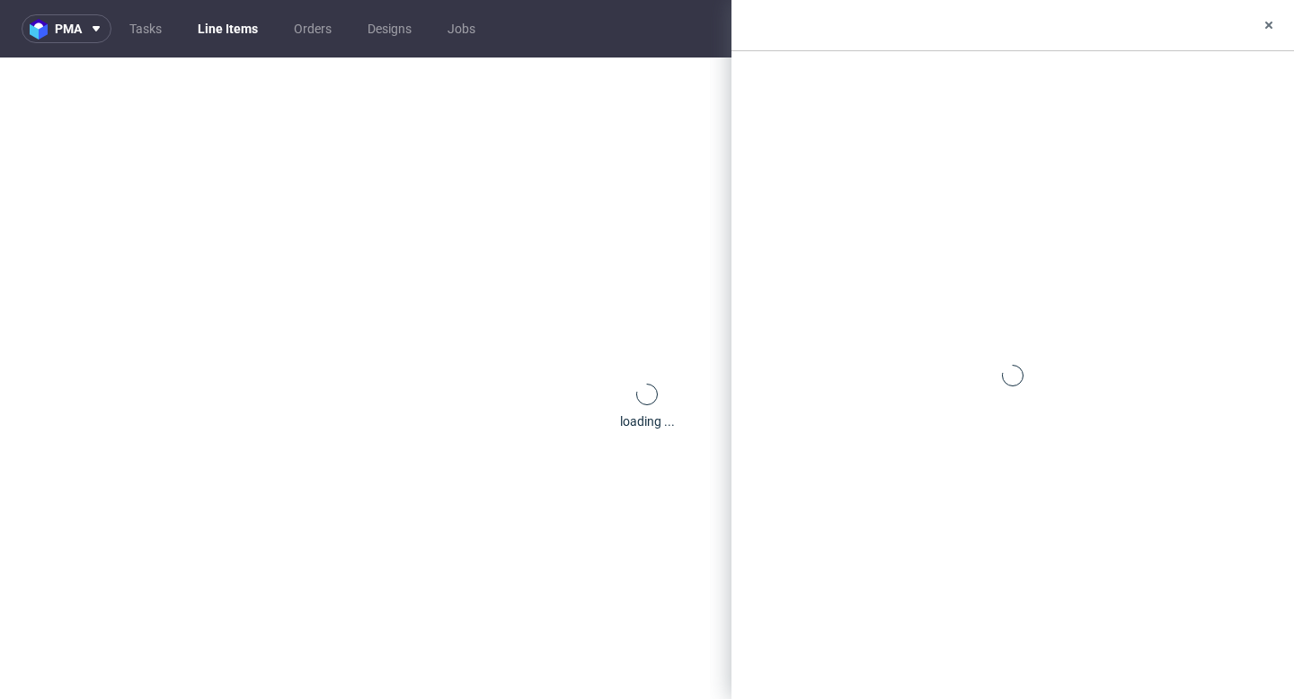 Image resolution: width=1294 pixels, height=699 pixels. What do you see at coordinates (146, 29) in the screenshot?
I see `a: Tasks` at bounding box center [146, 29].